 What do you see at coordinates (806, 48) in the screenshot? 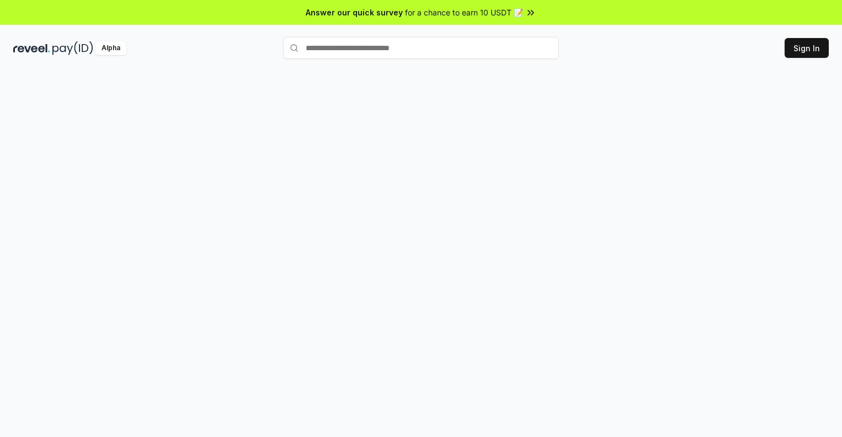
I see `button: Sign In` at bounding box center [806, 48].